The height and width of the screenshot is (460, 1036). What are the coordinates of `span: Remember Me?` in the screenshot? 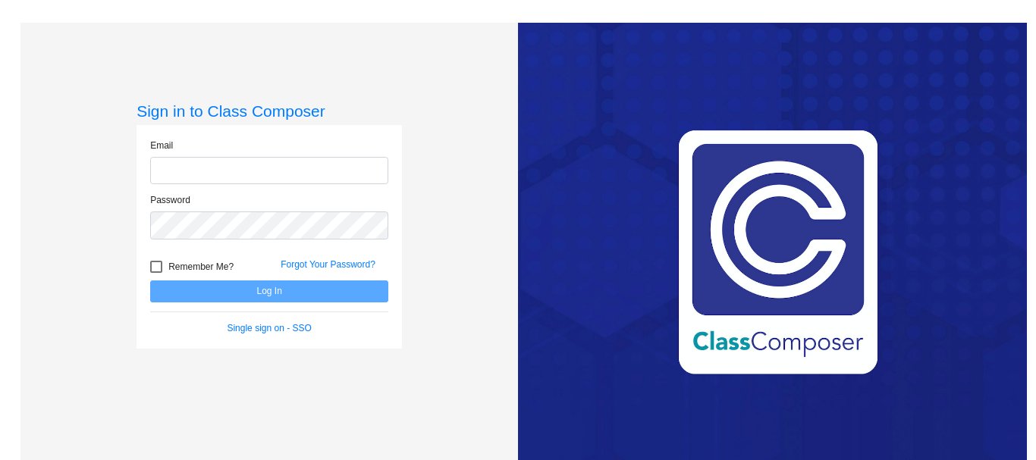 It's located at (201, 267).